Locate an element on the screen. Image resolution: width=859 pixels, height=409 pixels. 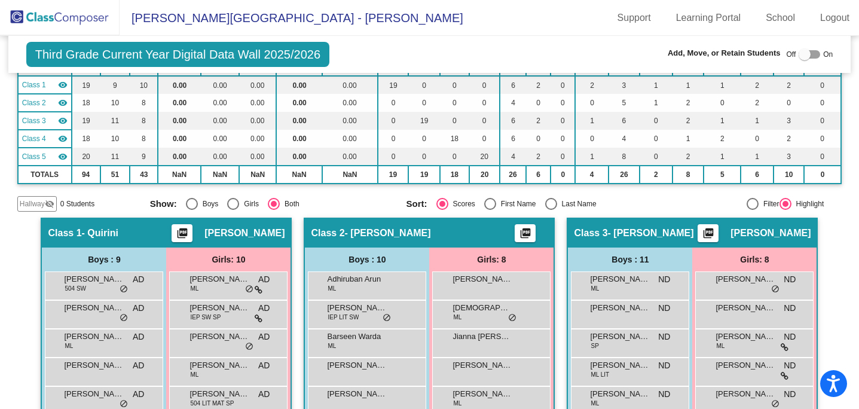
span: Third Grade Current Year Digital Data Wall 2025/2026 is located at coordinates (178, 54).